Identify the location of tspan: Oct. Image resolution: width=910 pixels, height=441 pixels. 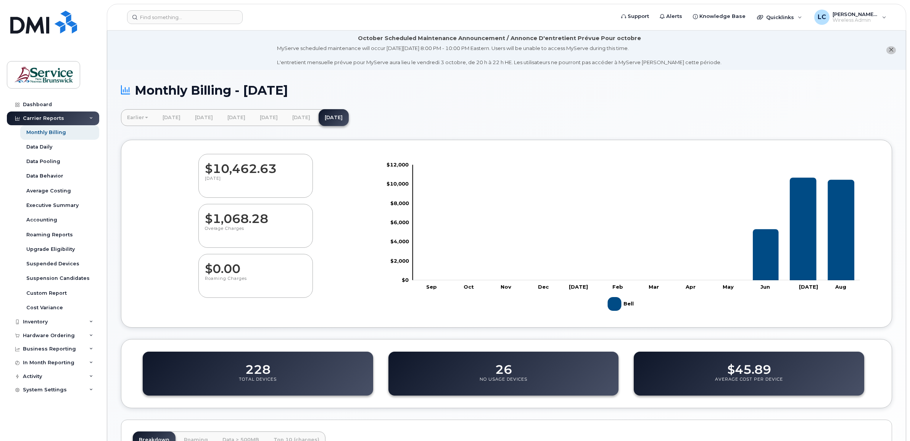
(469, 287).